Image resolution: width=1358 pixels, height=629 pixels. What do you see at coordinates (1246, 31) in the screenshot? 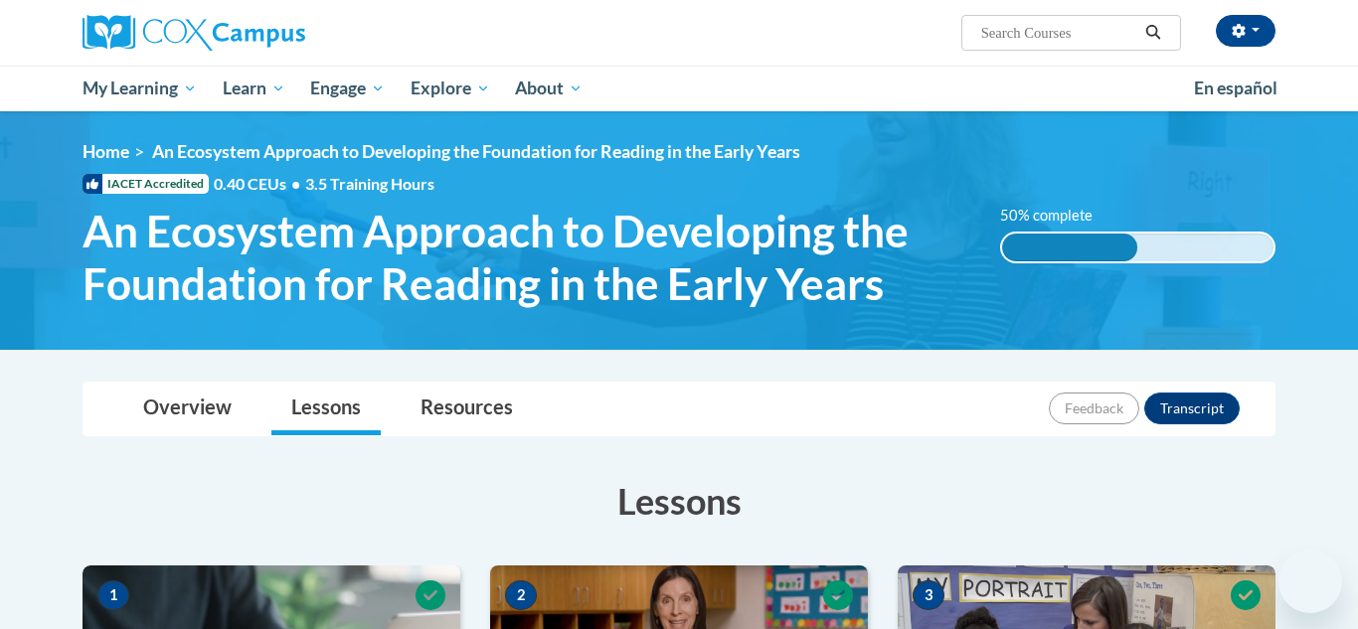
I see `button: Account Settings` at bounding box center [1246, 31].